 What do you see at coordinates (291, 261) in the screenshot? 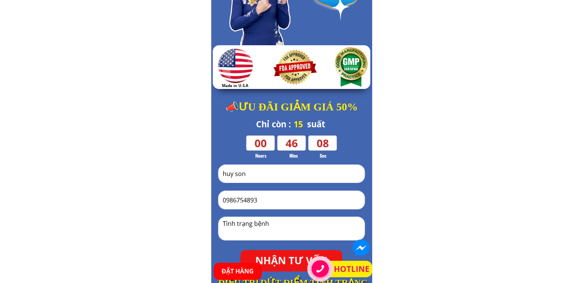
I see `p: NHẬN TƯ VẤN` at bounding box center [291, 261].